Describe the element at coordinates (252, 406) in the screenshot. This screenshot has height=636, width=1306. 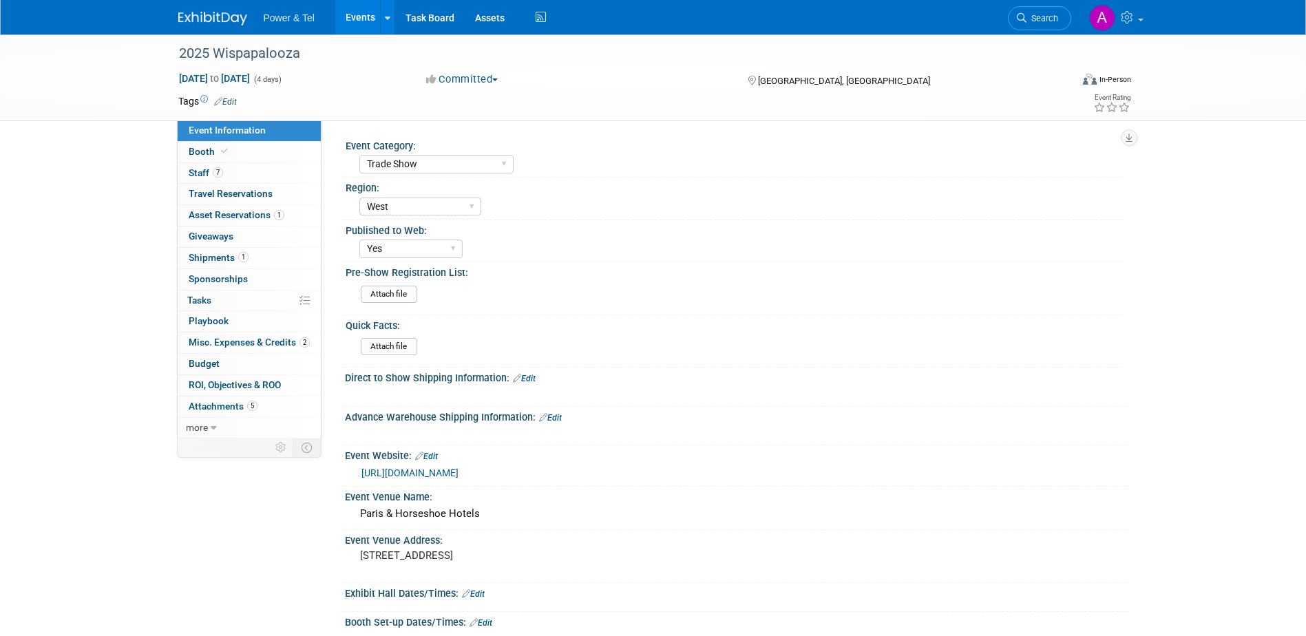
I see `span: 5` at that location.